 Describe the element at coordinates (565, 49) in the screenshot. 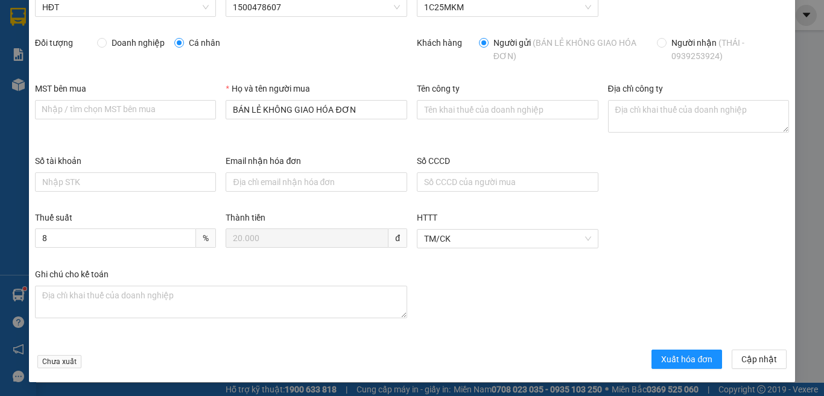

I see `span: (BÁN LẺ KHÔNG GIAO HÓA ĐƠN)` at that location.